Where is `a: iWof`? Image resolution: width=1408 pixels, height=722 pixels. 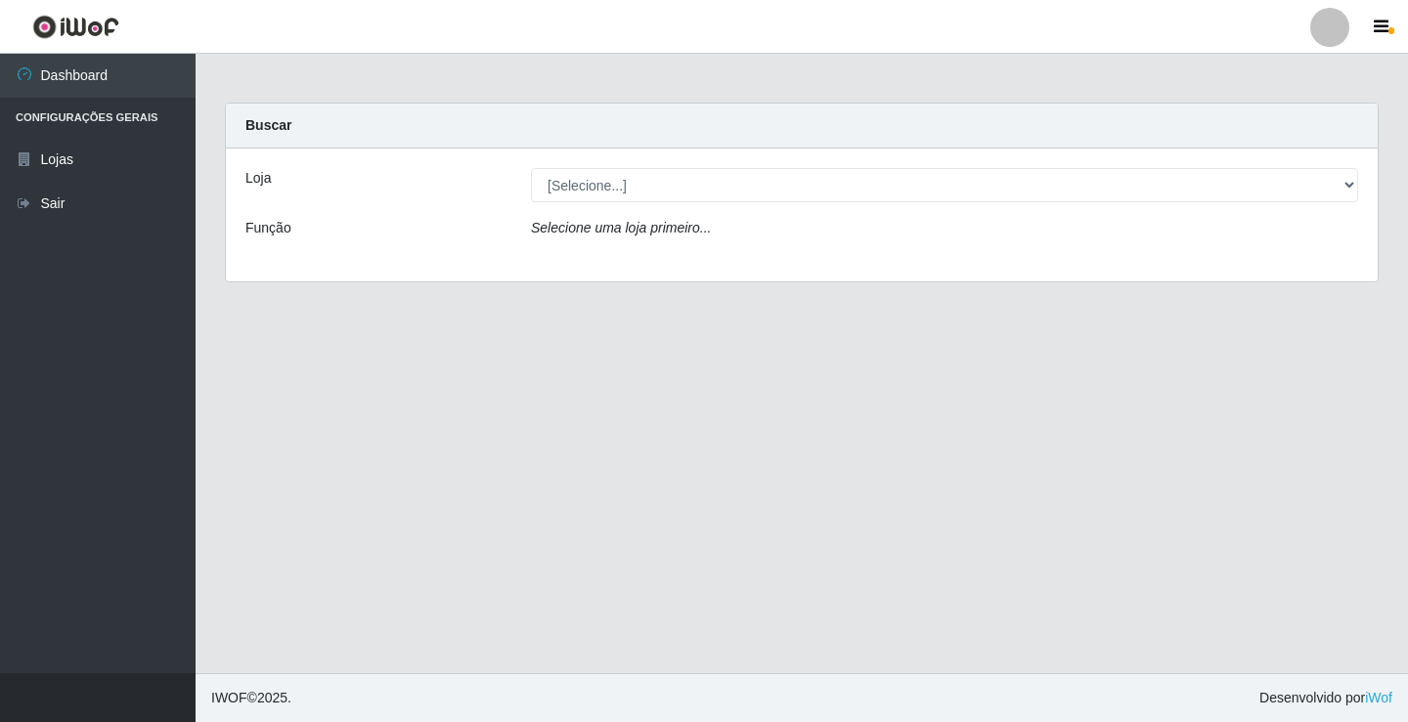
a: iWof is located at coordinates (1378, 698).